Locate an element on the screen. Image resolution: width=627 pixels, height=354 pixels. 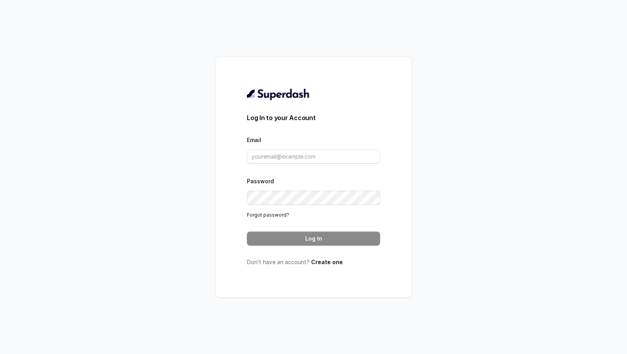
label: Password is located at coordinates (260, 181).